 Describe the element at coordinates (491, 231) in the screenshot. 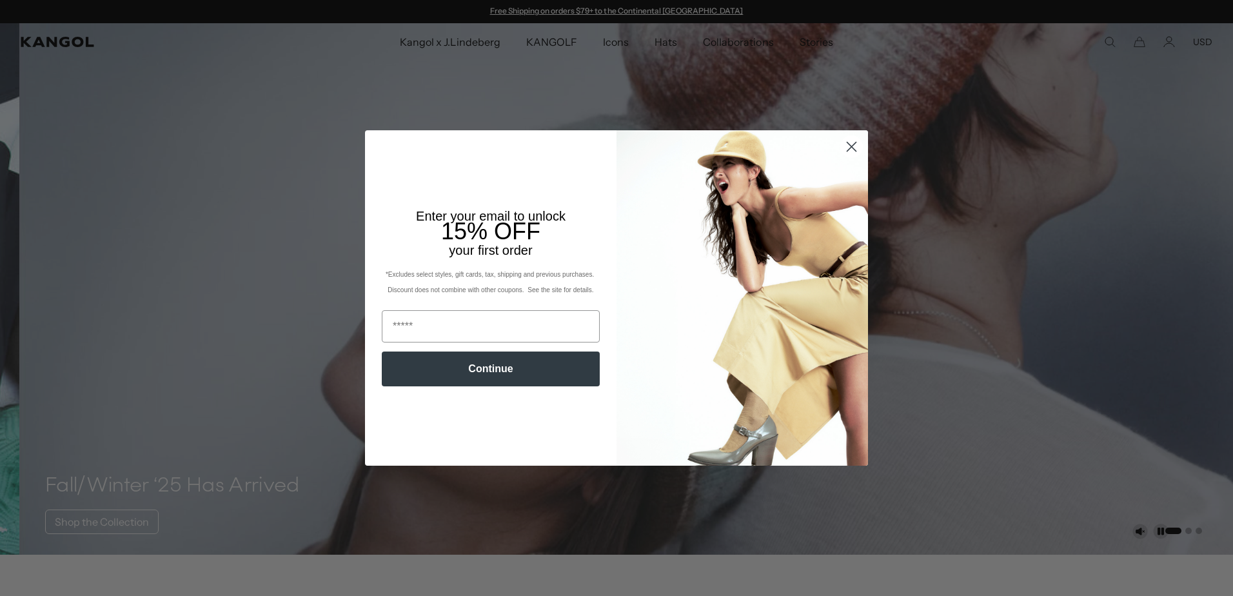

I see `span: 15% OFF` at that location.